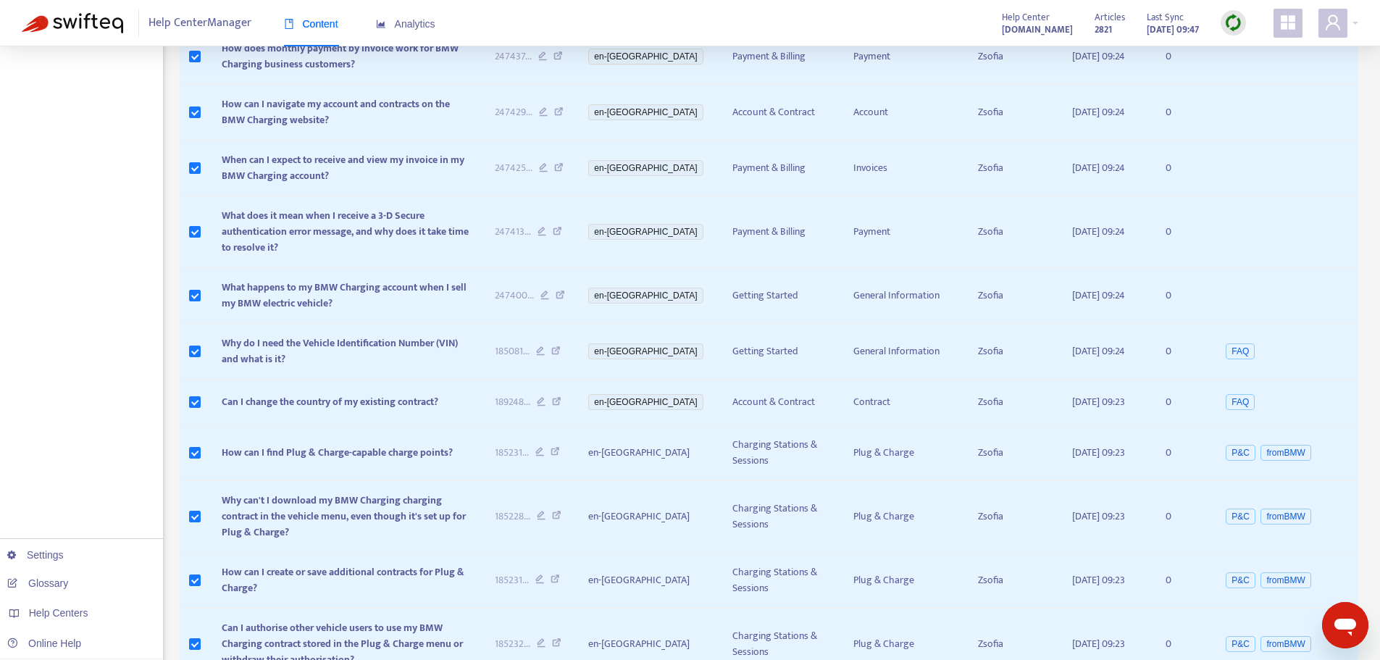 The image size is (1380, 660). What do you see at coordinates (1165, 17) in the screenshot?
I see `span: Last Sync` at bounding box center [1165, 17].